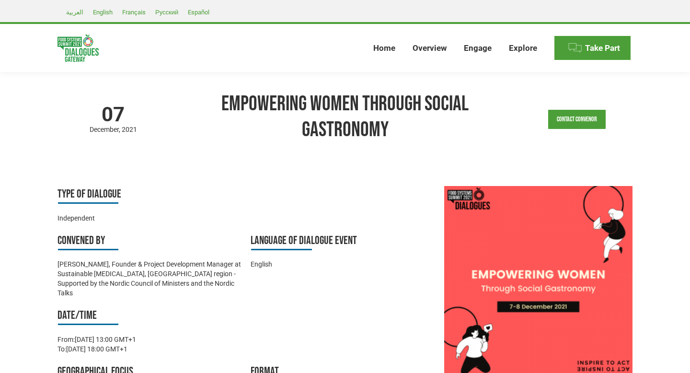 The image size is (690, 373). I want to click on span: Français, so click(134, 12).